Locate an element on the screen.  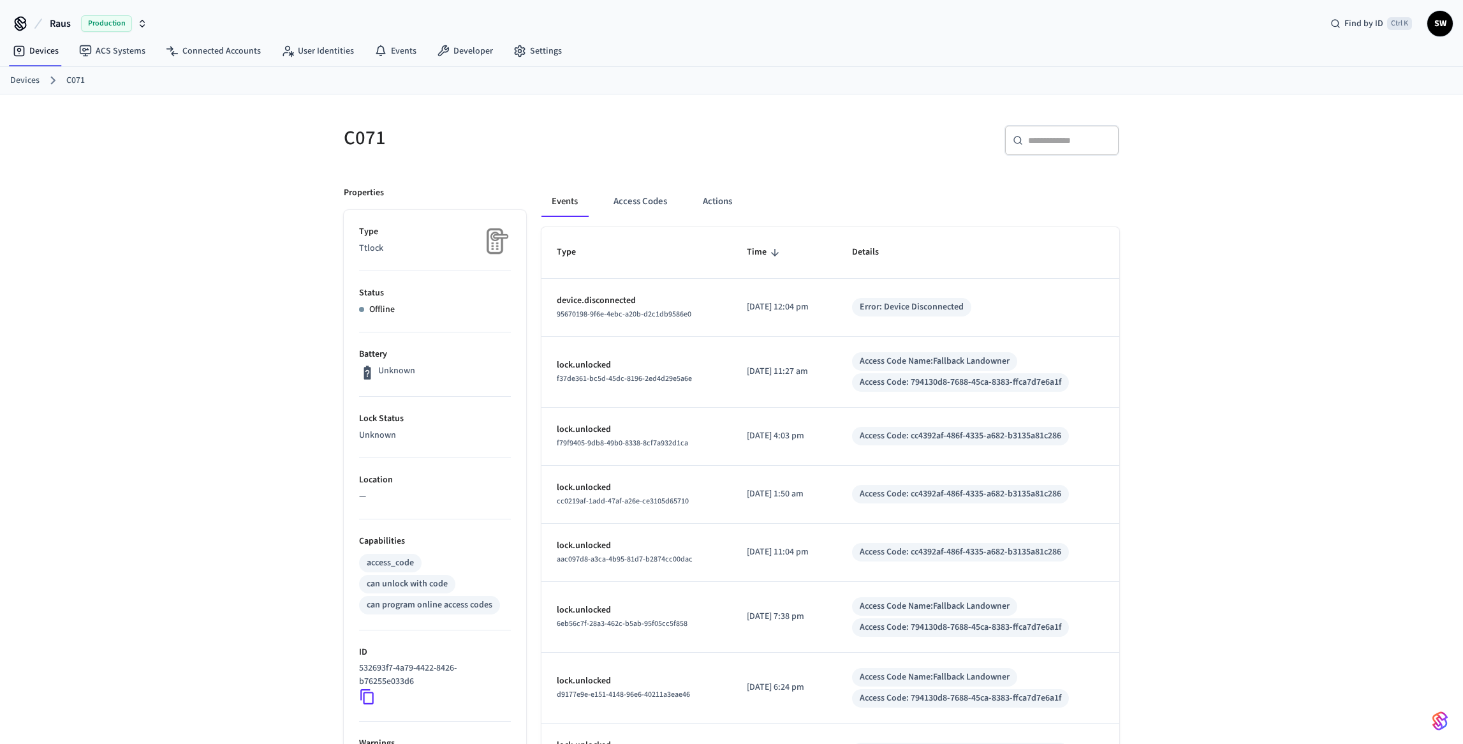
p: Capabilities is located at coordinates (435, 541).